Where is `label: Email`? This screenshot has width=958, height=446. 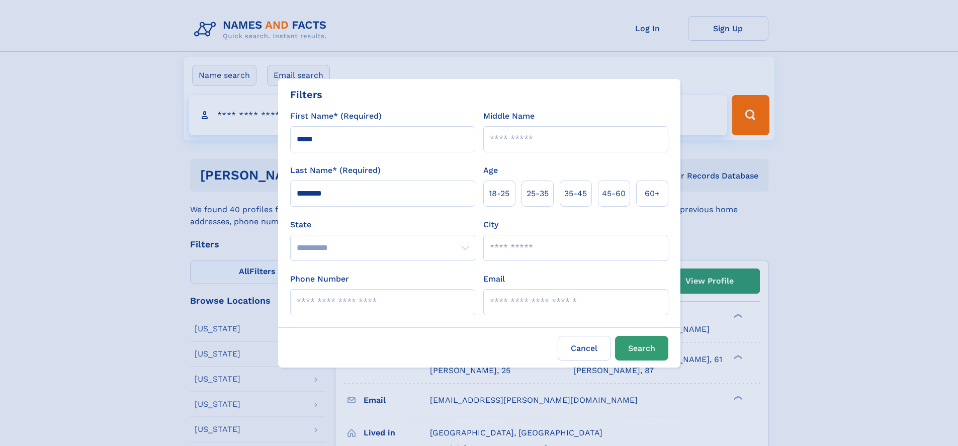 label: Email is located at coordinates (494, 279).